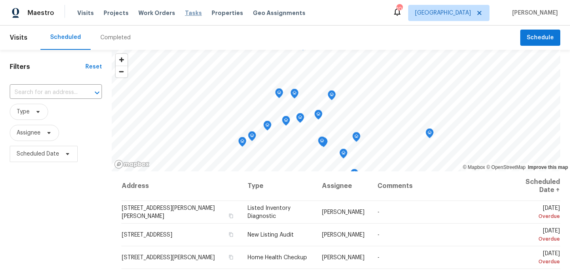 The width and height of the screenshot is (570, 271). I want to click on div: Scheduled, so click(66, 37).